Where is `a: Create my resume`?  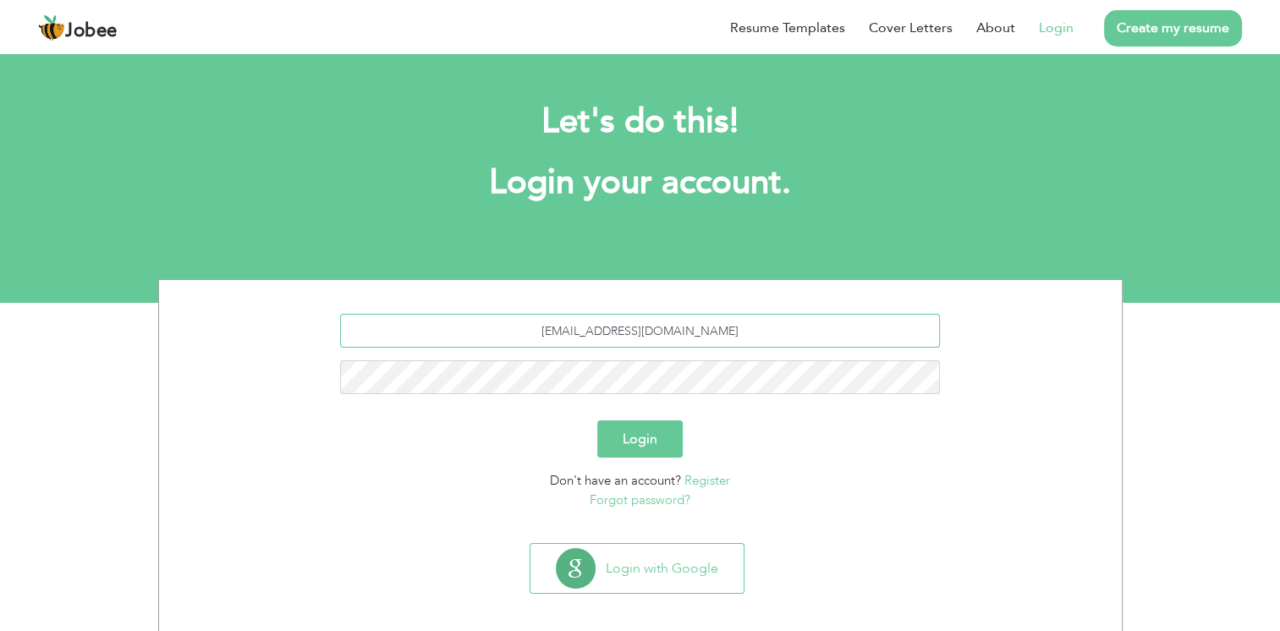 a: Create my resume is located at coordinates (1173, 28).